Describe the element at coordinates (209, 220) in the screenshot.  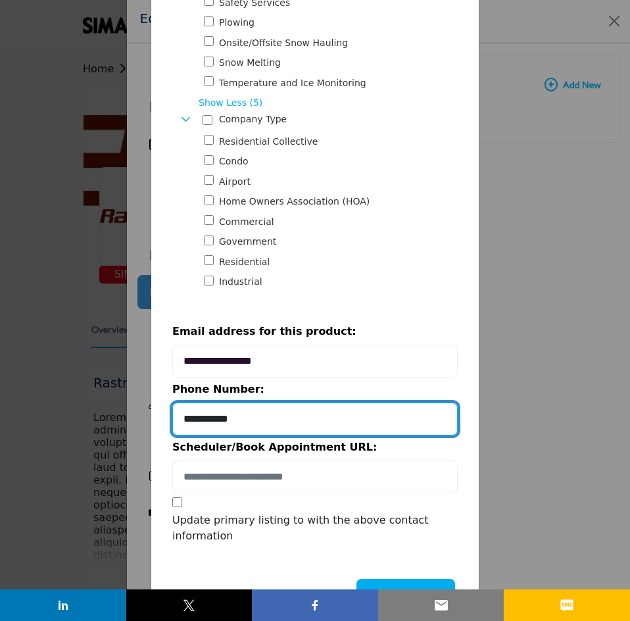
I see `input: Select Commercial` at that location.